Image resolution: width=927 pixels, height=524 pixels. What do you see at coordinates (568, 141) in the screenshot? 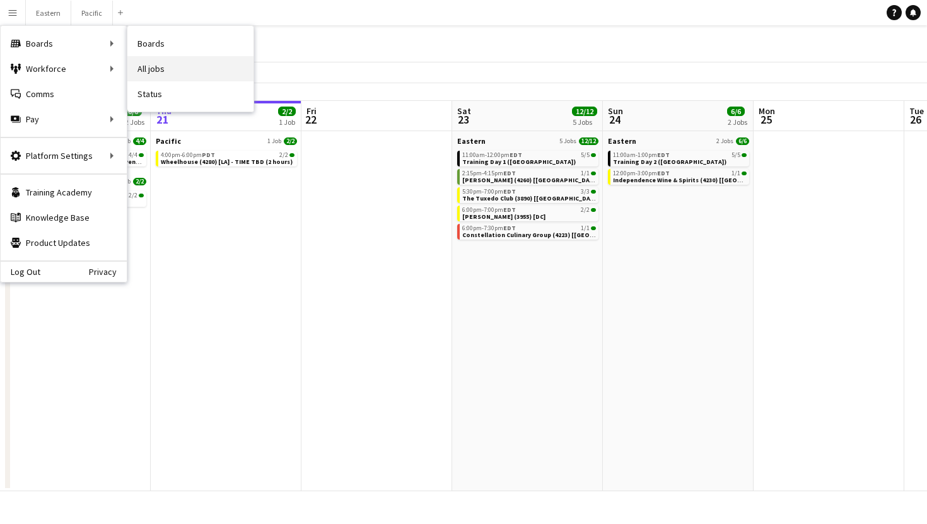
I see `span: 5 Jobs` at bounding box center [568, 141].